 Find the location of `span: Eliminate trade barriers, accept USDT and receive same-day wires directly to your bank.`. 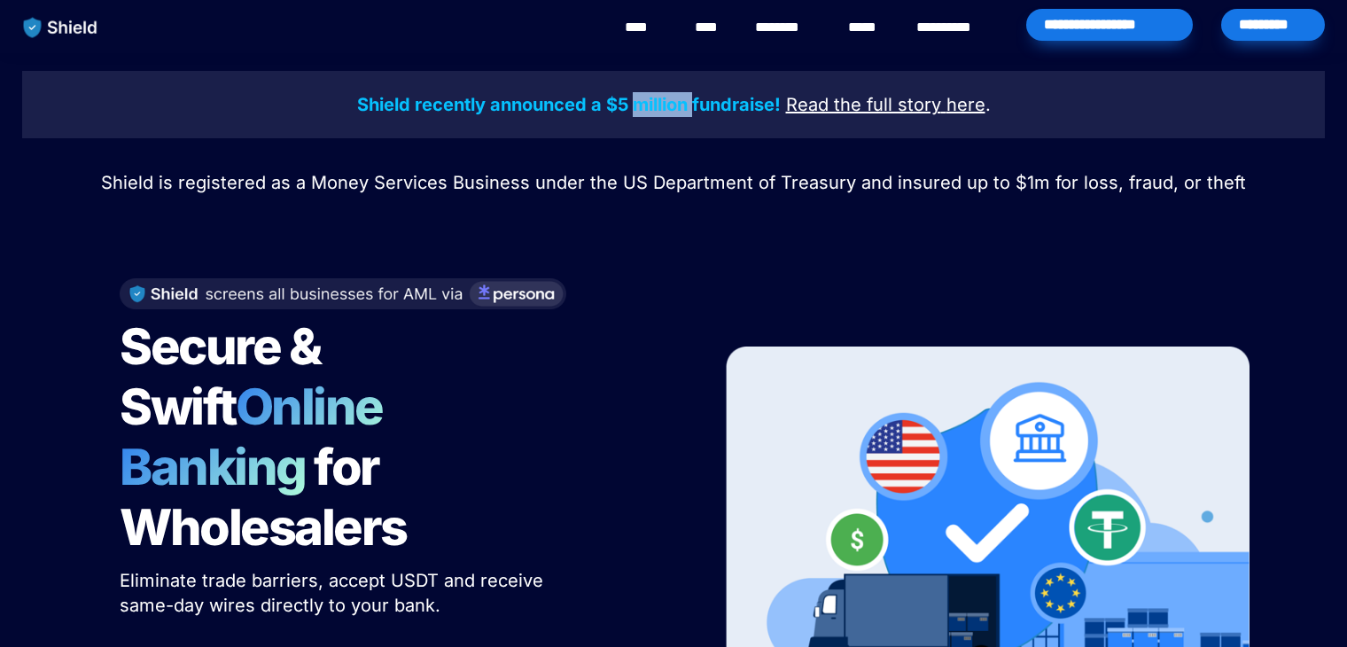

span: Eliminate trade barriers, accept USDT and receive same-day wires directly to your bank. is located at coordinates (334, 593).